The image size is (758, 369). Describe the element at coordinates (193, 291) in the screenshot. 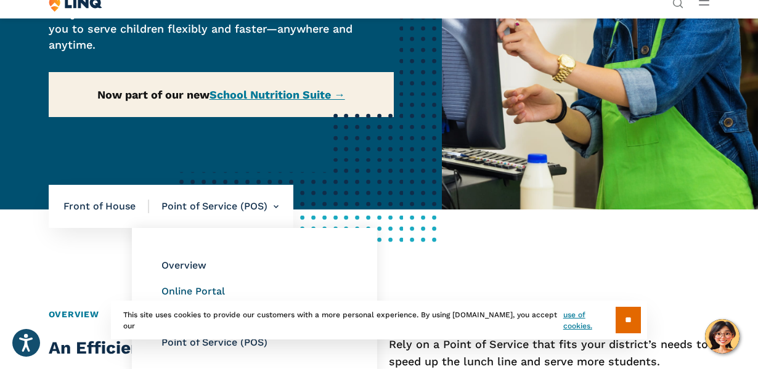

I see `a: Online Portal` at that location.